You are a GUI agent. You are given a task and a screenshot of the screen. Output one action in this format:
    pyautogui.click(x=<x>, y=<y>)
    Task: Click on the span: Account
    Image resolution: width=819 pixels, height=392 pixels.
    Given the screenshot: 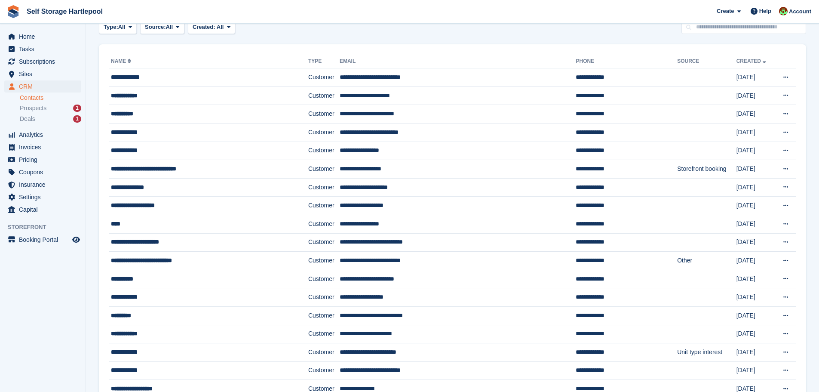 What is the action you would take?
    pyautogui.click(x=801, y=12)
    